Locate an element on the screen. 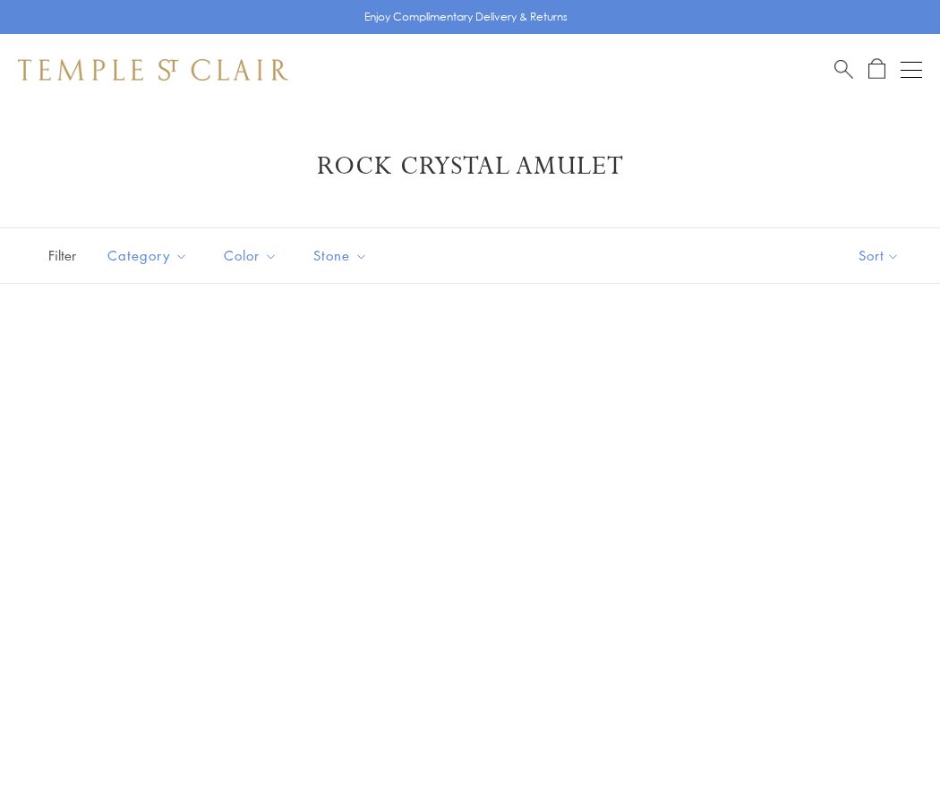  a: Search is located at coordinates (843, 69).